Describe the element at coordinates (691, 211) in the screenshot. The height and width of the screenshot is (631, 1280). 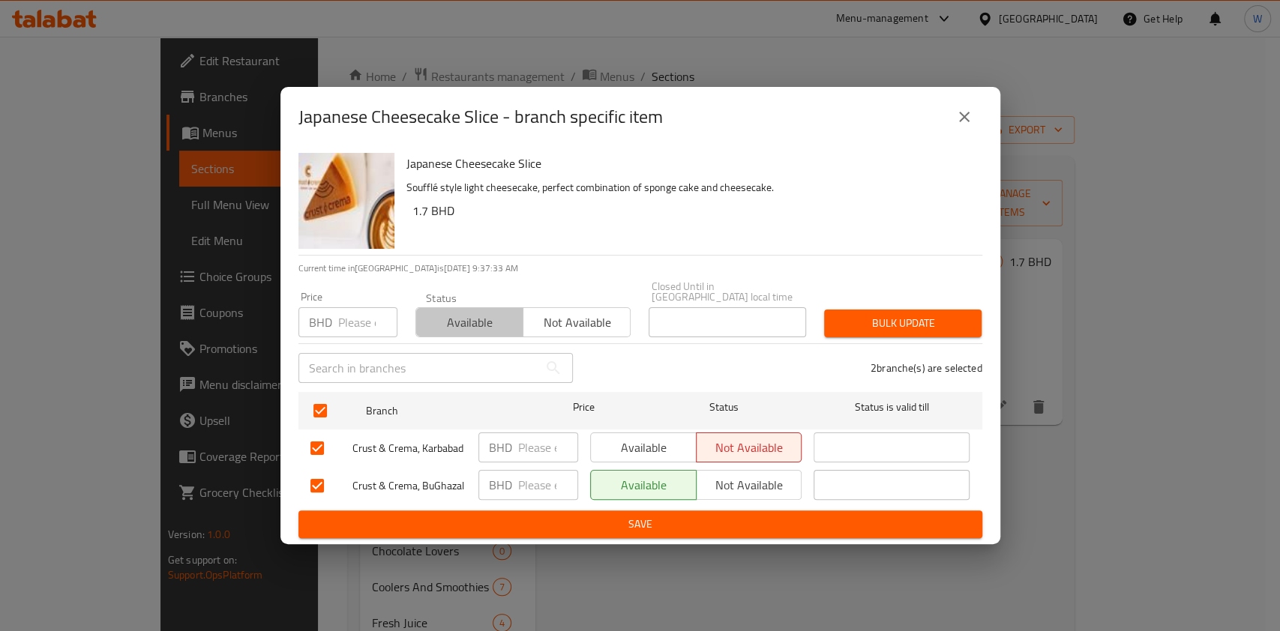
I see `h6: 1.7 BHD` at that location.